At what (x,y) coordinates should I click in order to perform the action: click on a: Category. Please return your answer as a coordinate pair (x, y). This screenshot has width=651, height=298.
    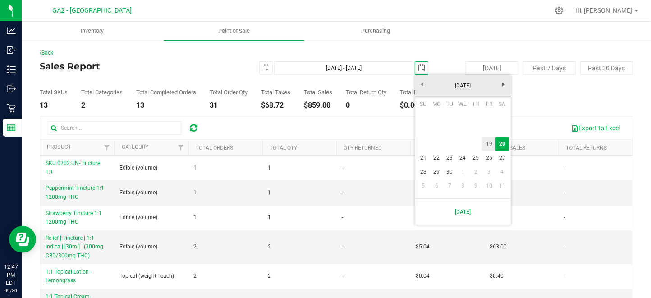
    Looking at the image, I should click on (135, 147).